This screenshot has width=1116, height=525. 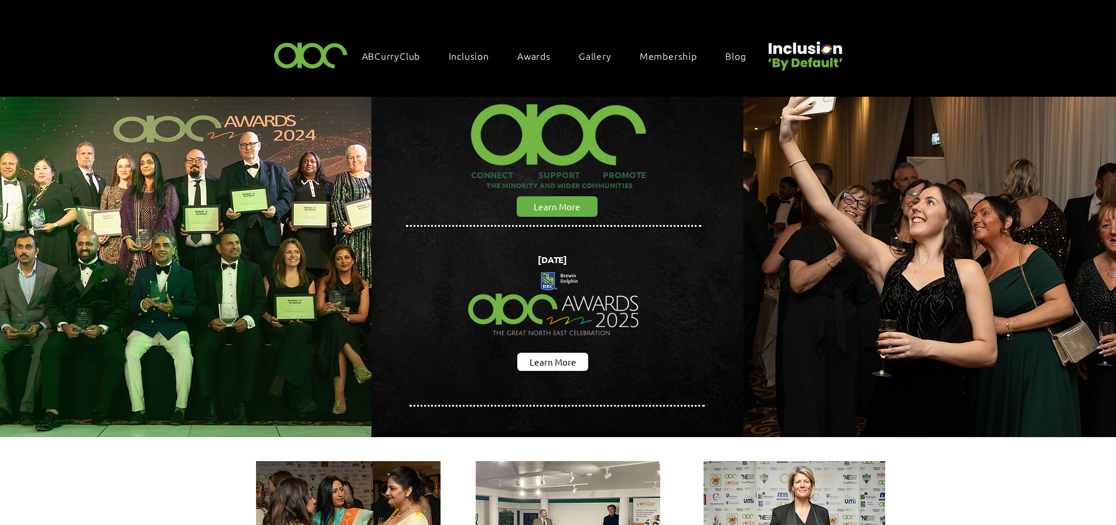 I want to click on img: Untitled design (22).png, so click(x=804, y=52).